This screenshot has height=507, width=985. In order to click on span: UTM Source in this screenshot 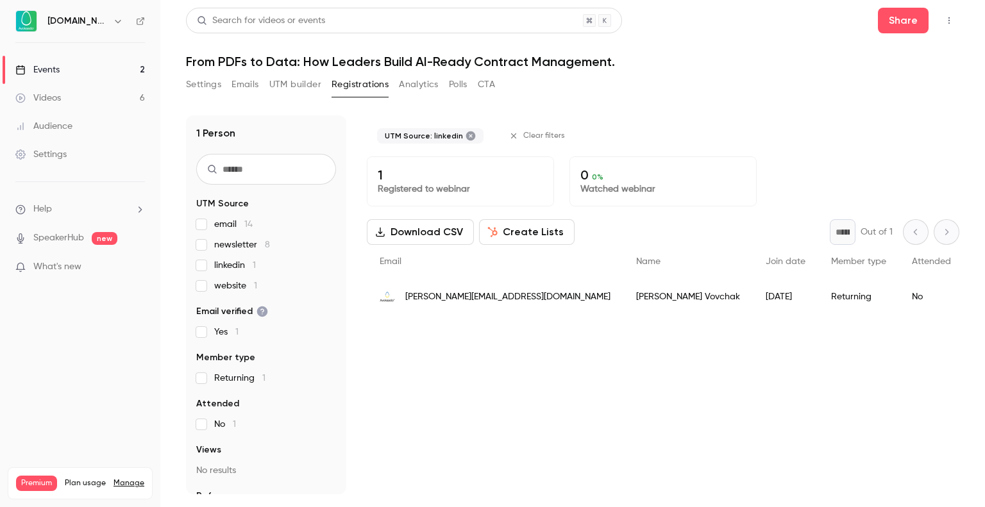, I will do `click(222, 204)`.